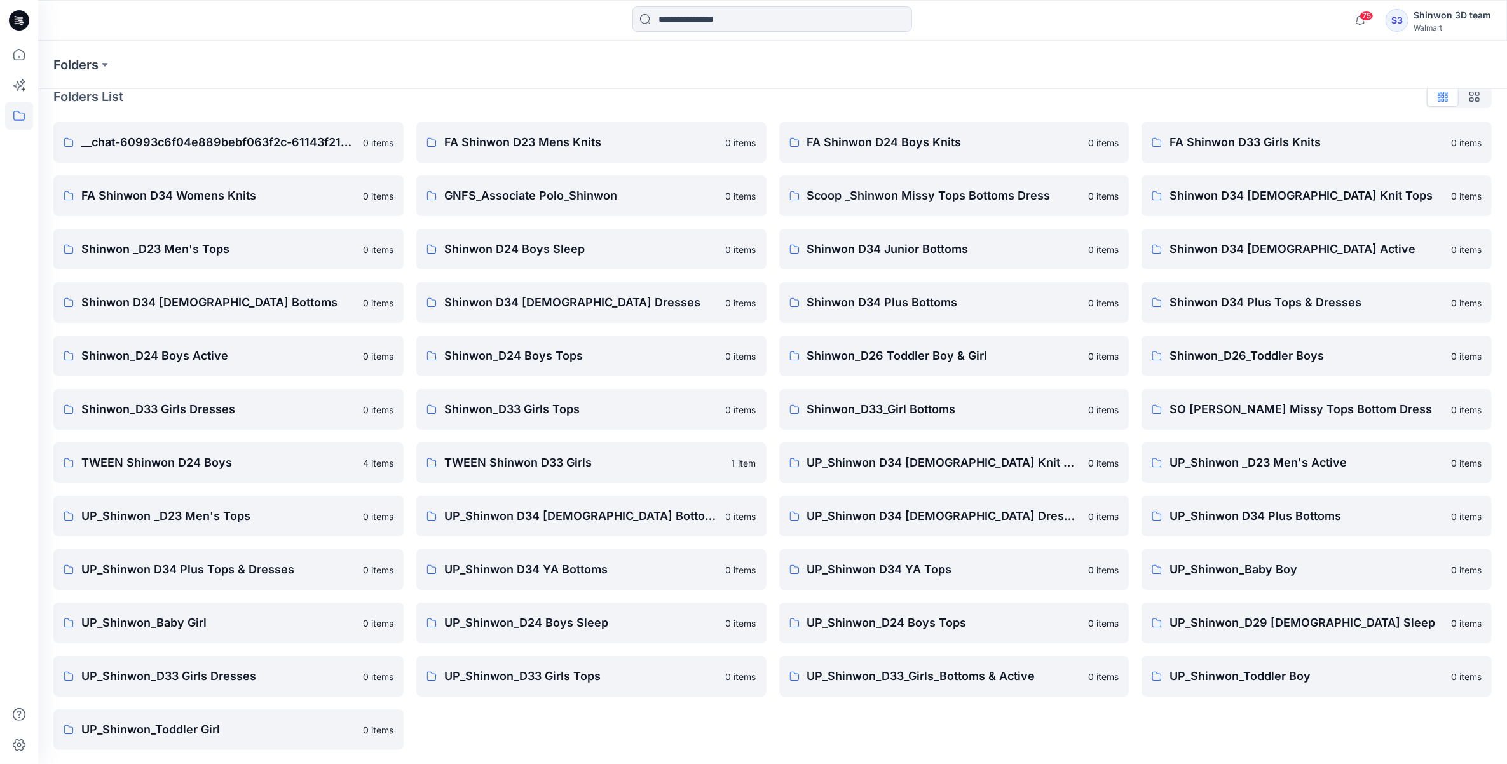  What do you see at coordinates (228, 196) in the screenshot?
I see `a: FA Shinwon D34 Womens Knits0 items` at bounding box center [228, 196].